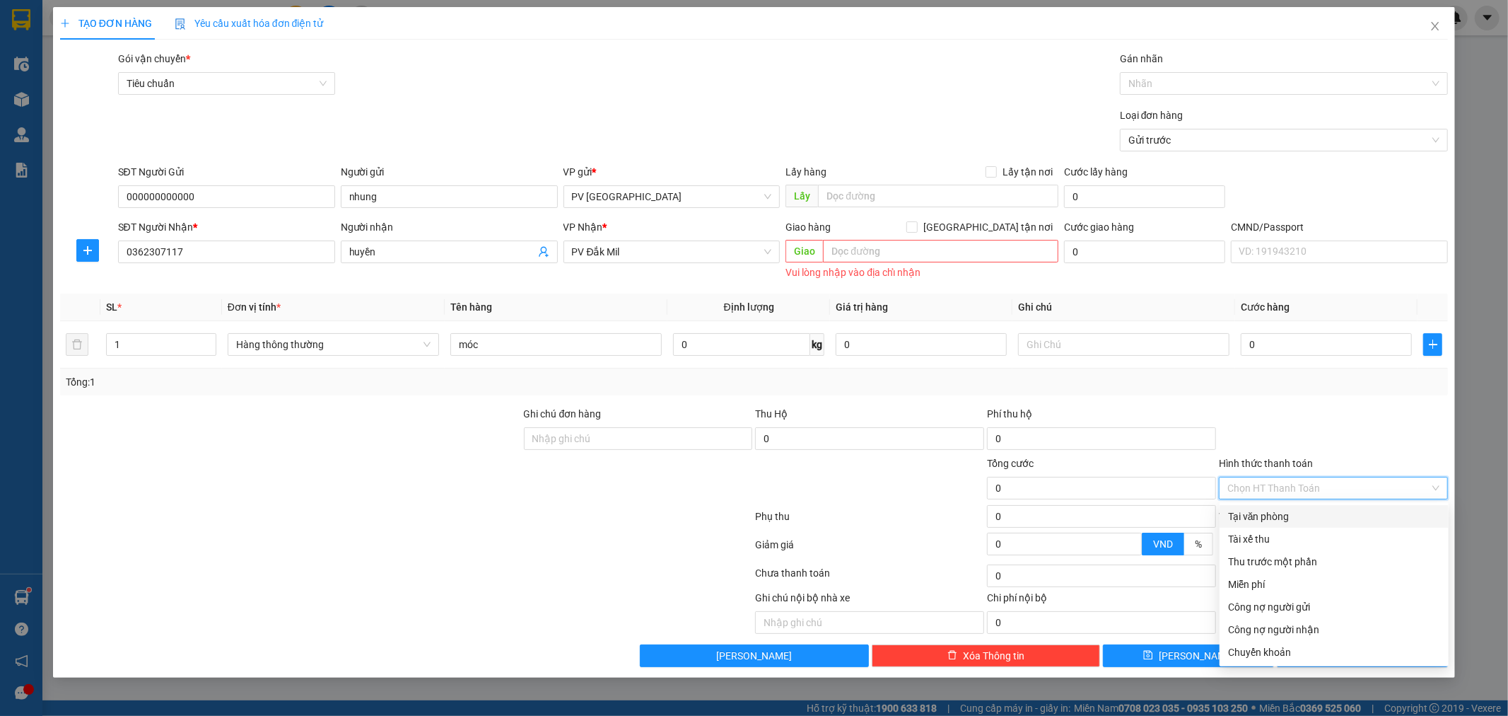  Describe the element at coordinates (1339, 227) in the screenshot. I see `div: CMND/Passport` at that location.